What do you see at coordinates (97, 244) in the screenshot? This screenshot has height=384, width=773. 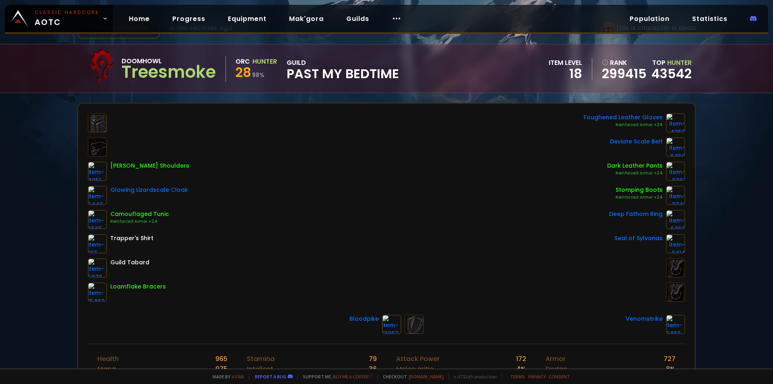 I see `img: item-127` at bounding box center [97, 244].